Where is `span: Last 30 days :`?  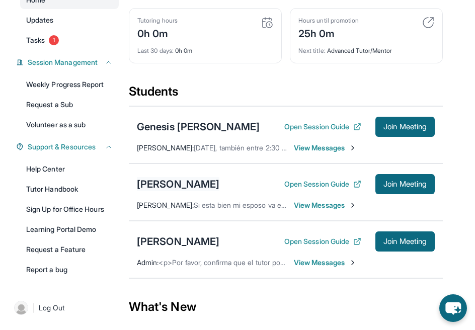
span: Last 30 days : is located at coordinates (156, 50).